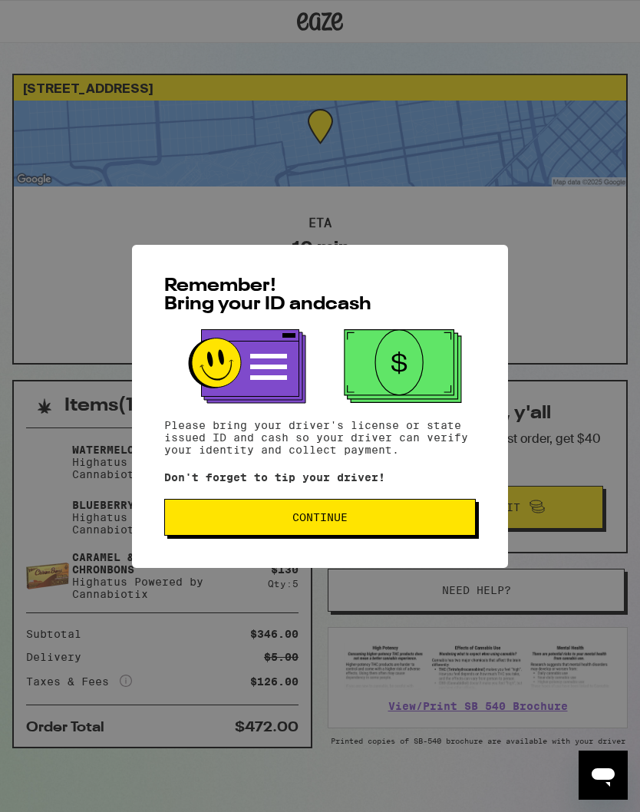 Image resolution: width=640 pixels, height=812 pixels. What do you see at coordinates (268, 295) in the screenshot?
I see `span: Remember! Bring your ID and cash` at bounding box center [268, 295].